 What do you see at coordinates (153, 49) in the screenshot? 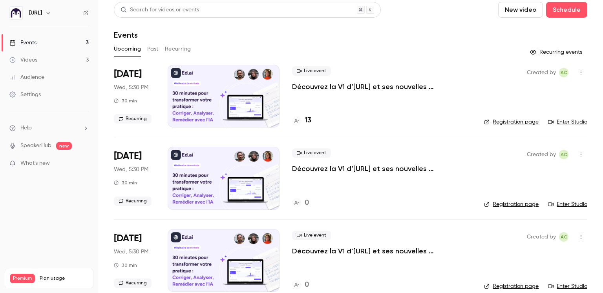
I see `button: Past` at bounding box center [153, 49].